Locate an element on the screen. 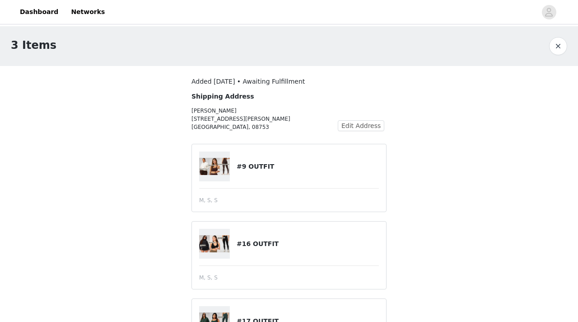  a: Networks is located at coordinates (88, 12).